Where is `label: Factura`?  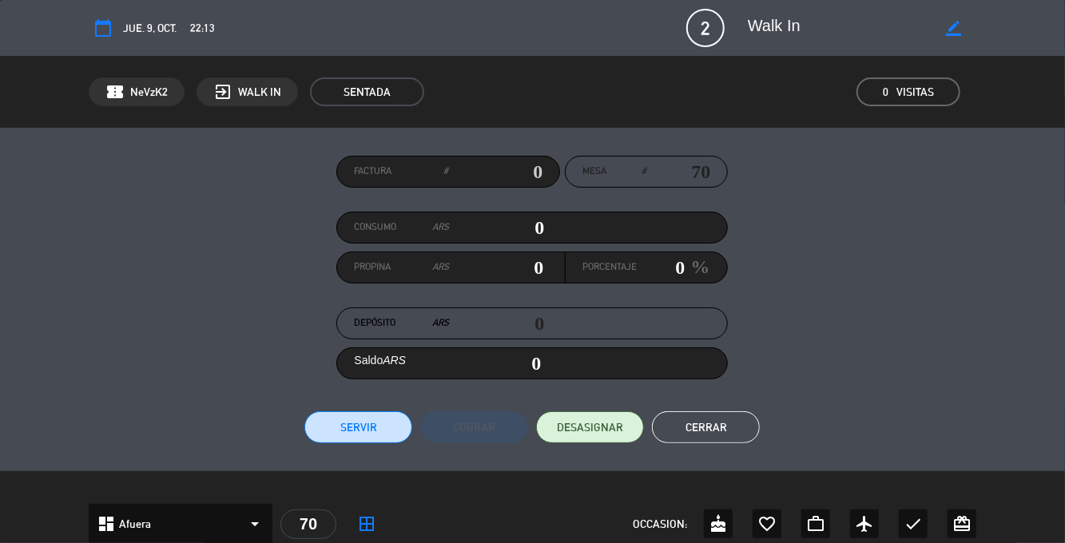
label: Factura is located at coordinates (401, 172).